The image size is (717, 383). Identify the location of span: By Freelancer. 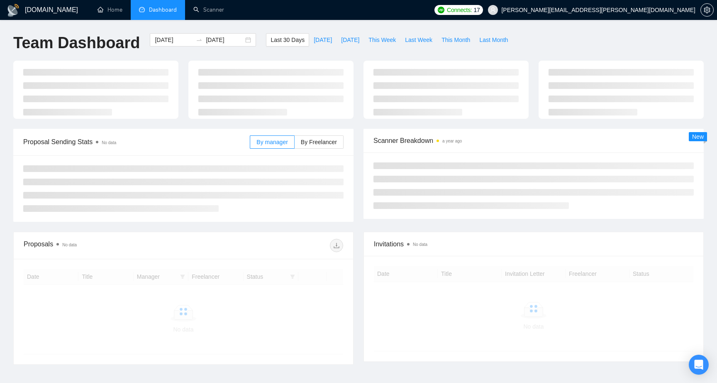
(319, 142).